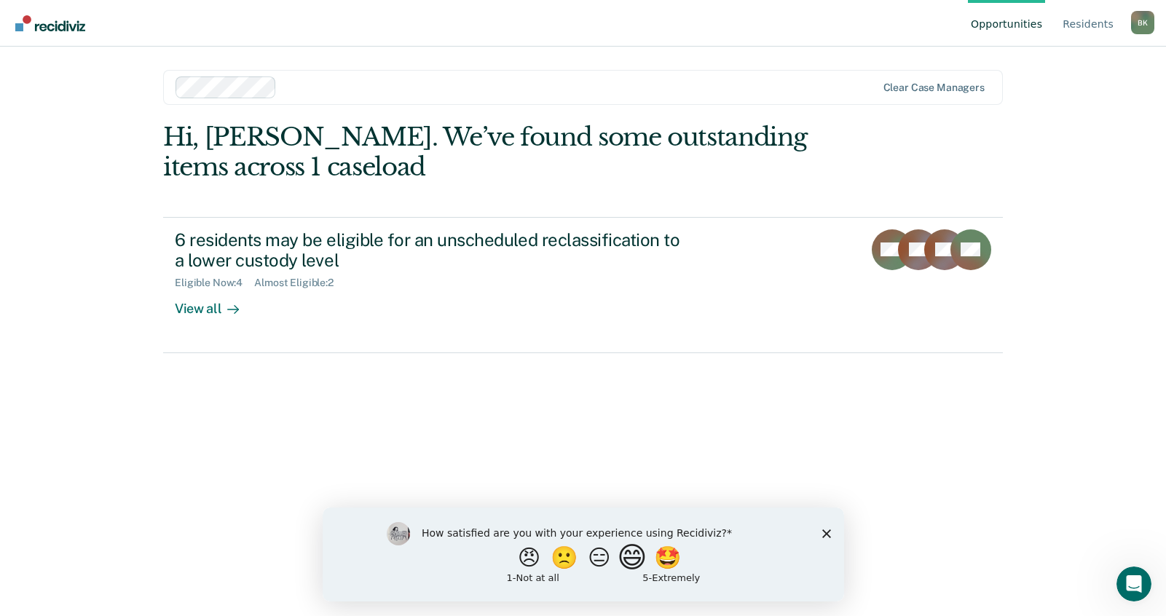 This screenshot has height=616, width=1166. Describe the element at coordinates (430, 250) in the screenshot. I see `div: 6 residents may be eligible for an unscheduled reclassification to a lower custody level` at that location.